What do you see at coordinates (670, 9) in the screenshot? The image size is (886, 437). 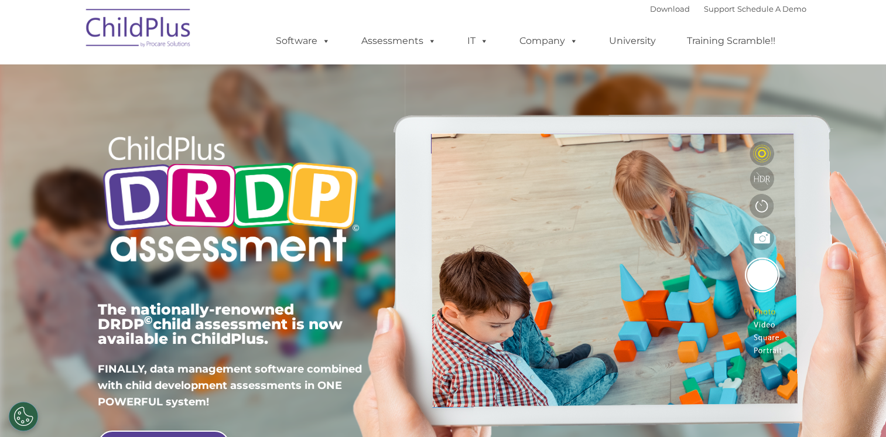 I see `a: Download` at bounding box center [670, 9].